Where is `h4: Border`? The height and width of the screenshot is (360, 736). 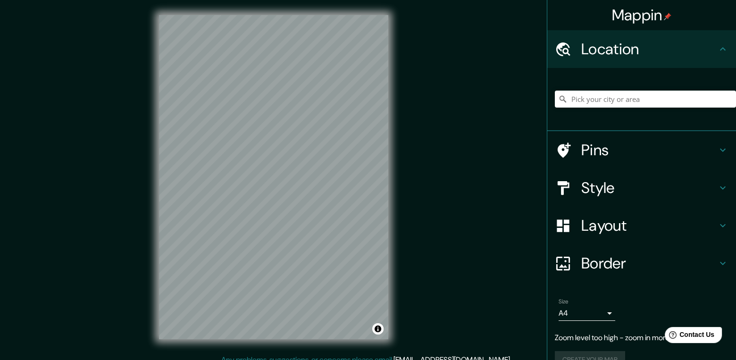 h4: Border is located at coordinates (649, 263).